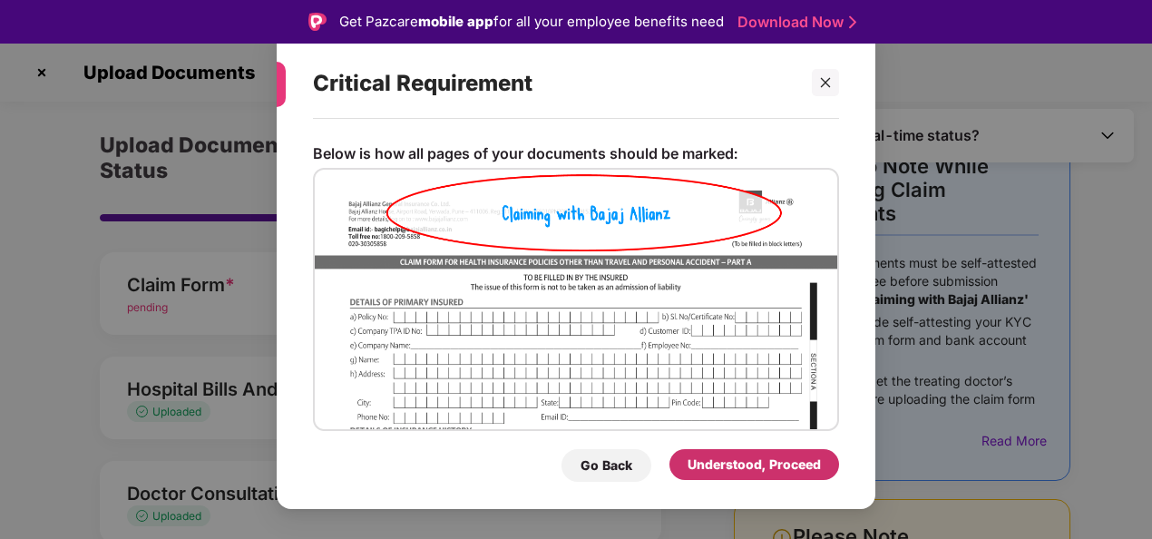 This screenshot has height=539, width=1152. What do you see at coordinates (531, 22) in the screenshot?
I see `div: Get Pazcare for all your employee benefits need` at bounding box center [531, 22].